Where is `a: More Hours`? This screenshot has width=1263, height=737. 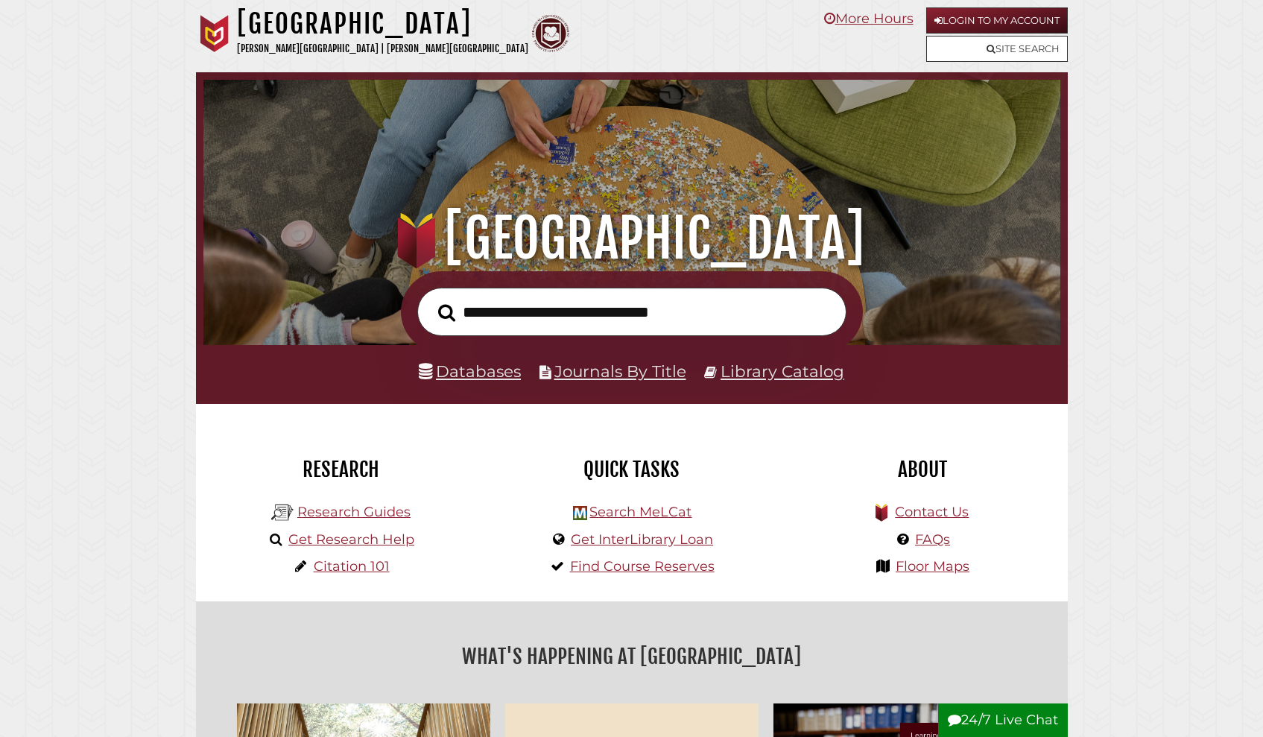 a: More Hours is located at coordinates (869, 19).